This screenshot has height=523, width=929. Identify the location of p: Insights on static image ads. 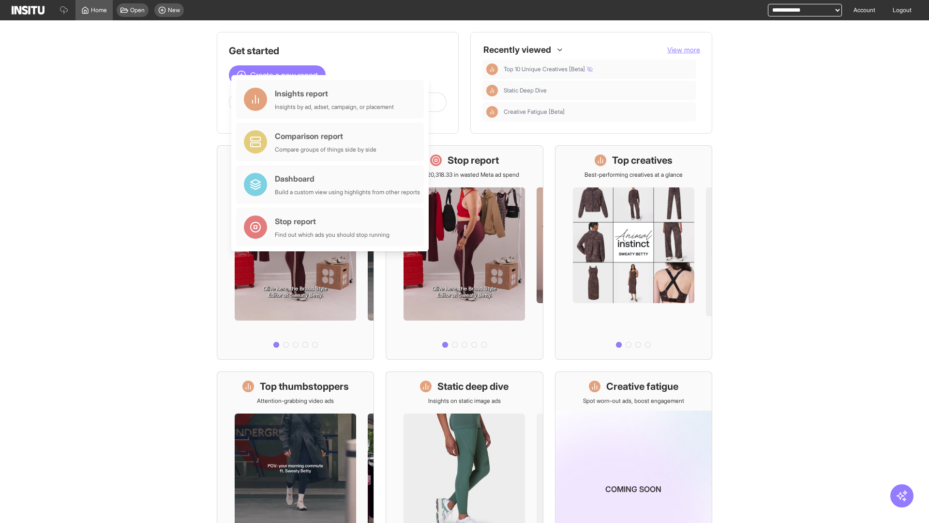
(465, 401).